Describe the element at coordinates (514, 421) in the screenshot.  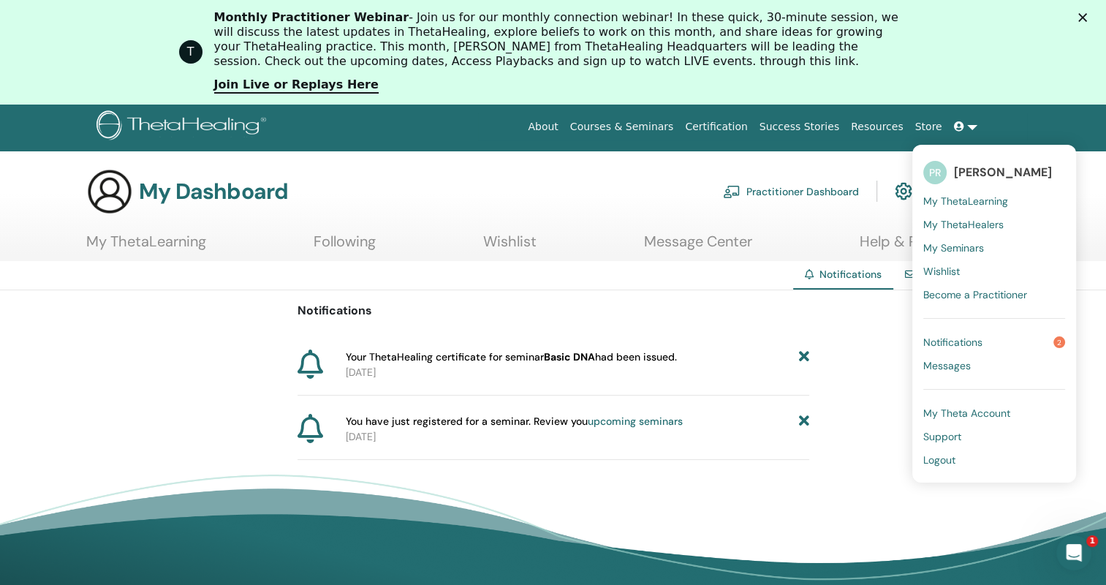
I see `span: You have just registered for a seminar. Review you` at that location.